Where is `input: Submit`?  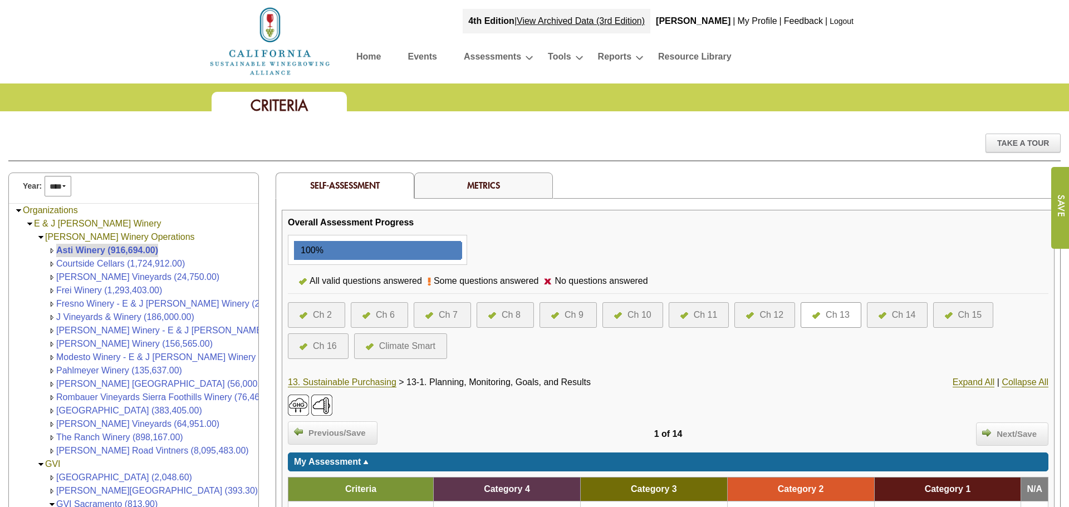
input: Submit is located at coordinates (1060, 208).